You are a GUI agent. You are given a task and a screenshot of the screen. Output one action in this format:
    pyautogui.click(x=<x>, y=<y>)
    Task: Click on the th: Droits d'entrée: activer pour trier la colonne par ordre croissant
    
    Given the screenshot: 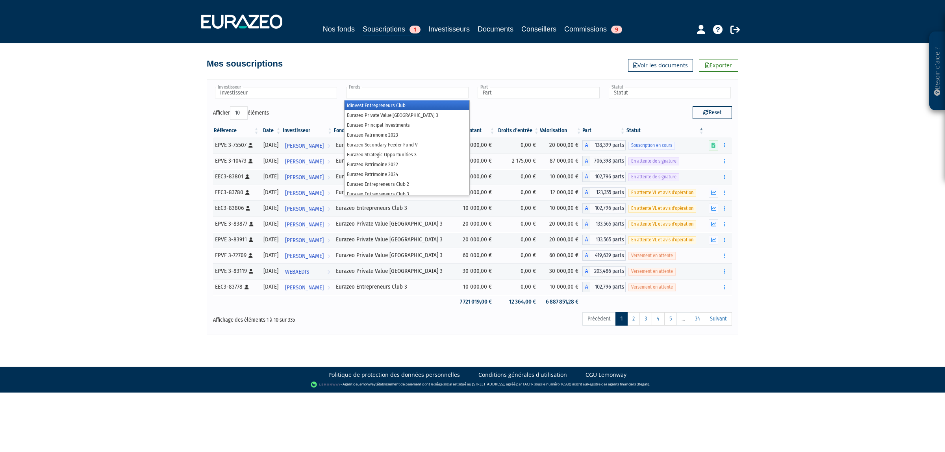 What is the action you would take?
    pyautogui.click(x=518, y=131)
    